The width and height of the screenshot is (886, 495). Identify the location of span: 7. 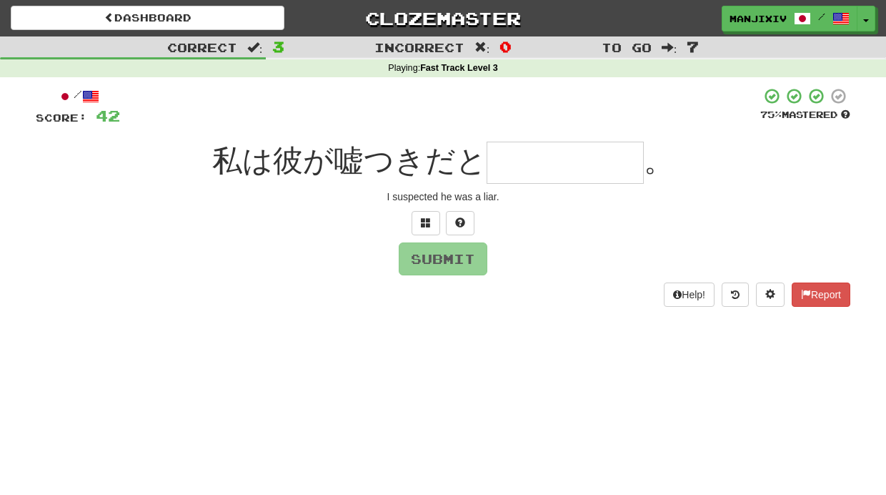
(693, 46).